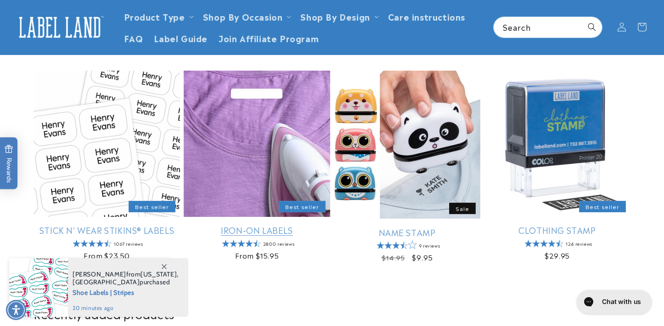  Describe the element at coordinates (332, 314) in the screenshot. I see `h2: Recently added products` at that location.